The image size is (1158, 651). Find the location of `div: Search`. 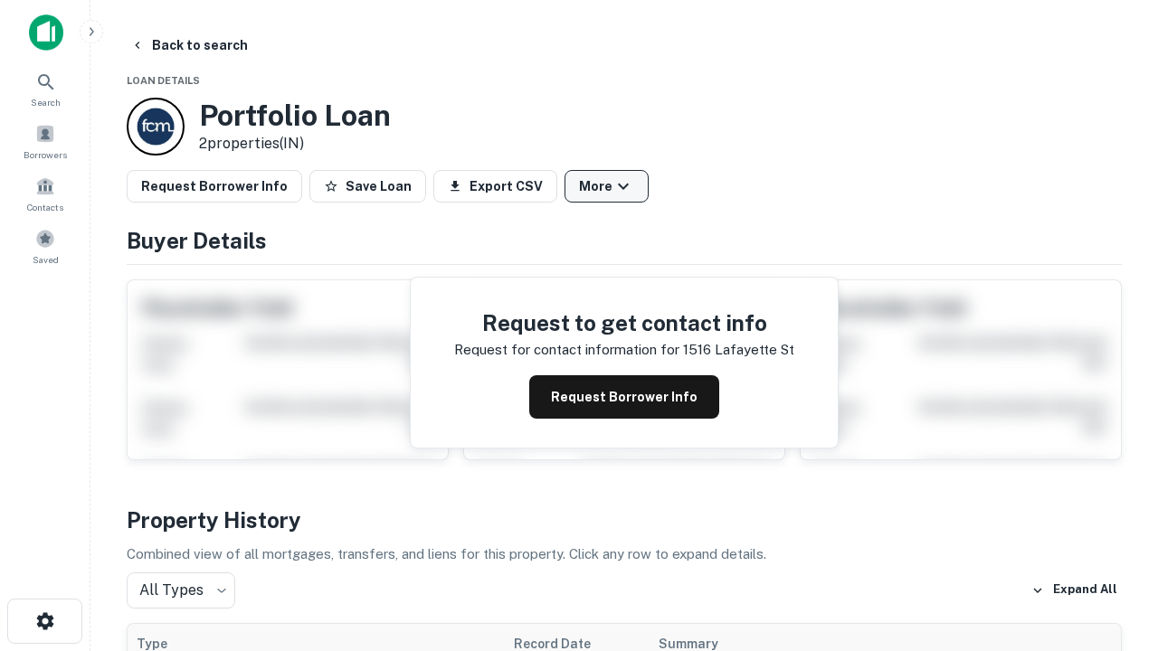

div: Search is located at coordinates (45, 89).